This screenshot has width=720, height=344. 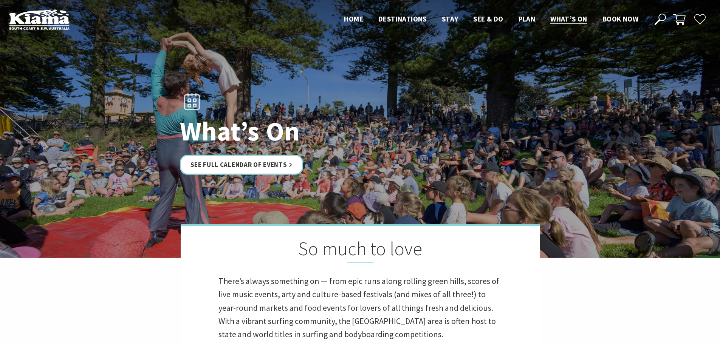 I want to click on img: Kiama Logo, so click(x=39, y=19).